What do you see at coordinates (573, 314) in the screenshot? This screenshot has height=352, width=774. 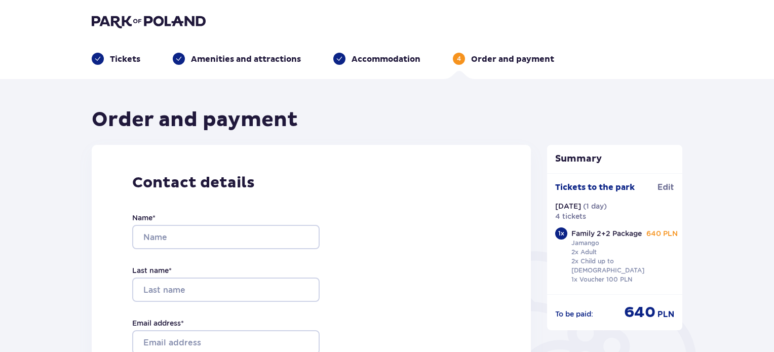 I see `font: To be paid` at bounding box center [573, 314].